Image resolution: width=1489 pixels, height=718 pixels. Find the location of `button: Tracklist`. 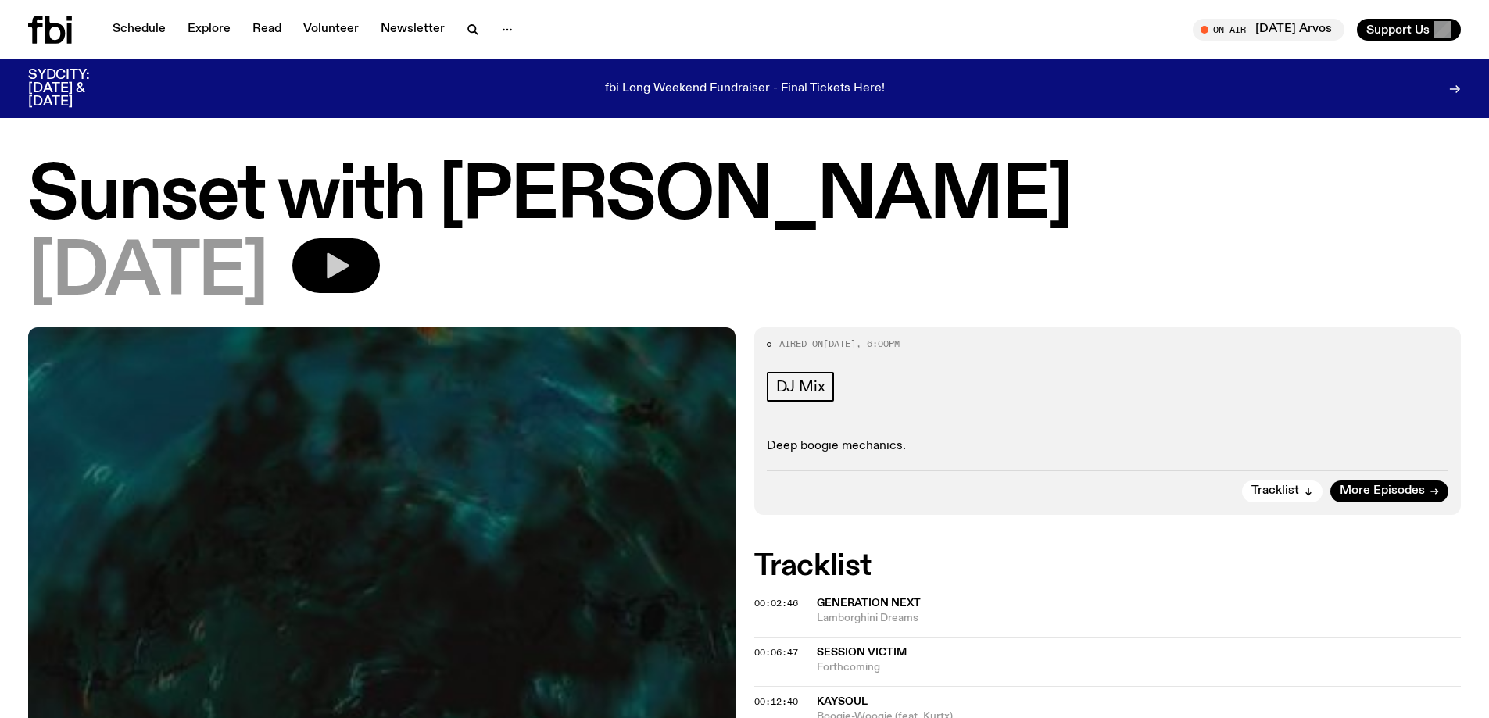

button: Tracklist is located at coordinates (1282, 492).